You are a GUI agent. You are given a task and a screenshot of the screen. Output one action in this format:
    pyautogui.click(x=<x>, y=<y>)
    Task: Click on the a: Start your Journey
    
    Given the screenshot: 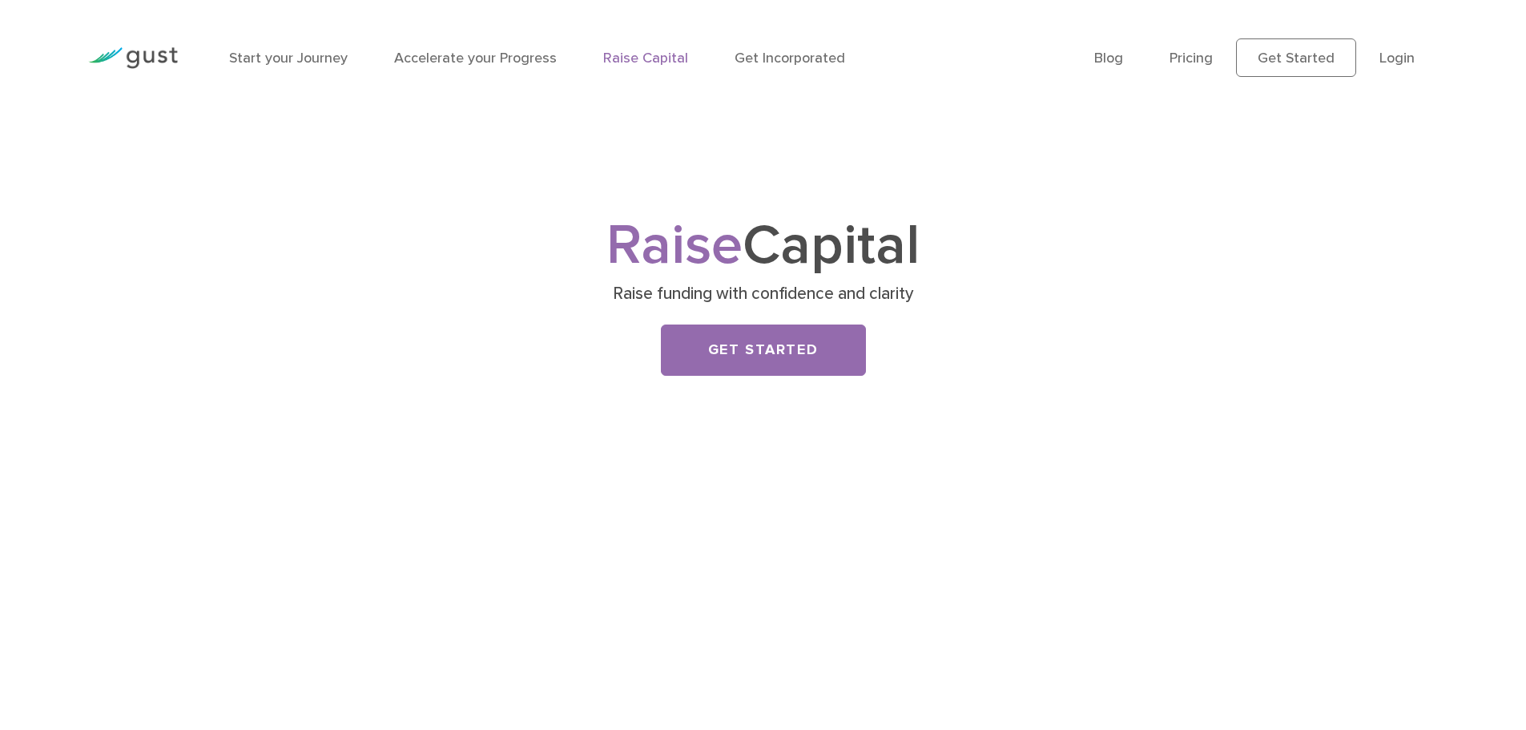 What is the action you would take?
    pyautogui.click(x=288, y=58)
    